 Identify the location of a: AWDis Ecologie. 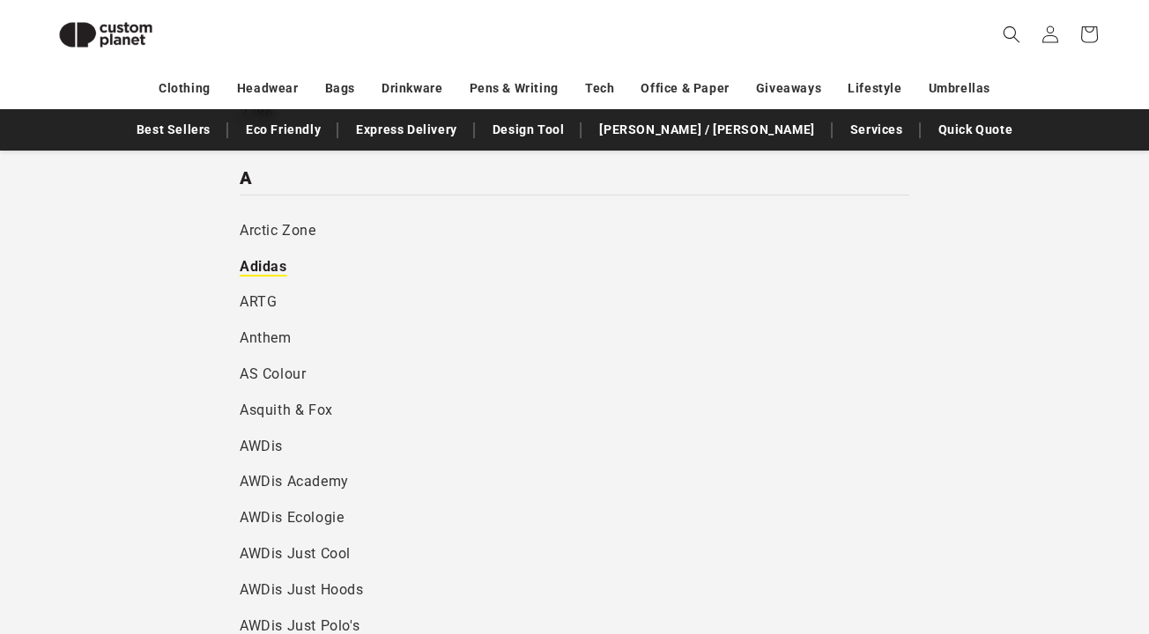
(574, 518).